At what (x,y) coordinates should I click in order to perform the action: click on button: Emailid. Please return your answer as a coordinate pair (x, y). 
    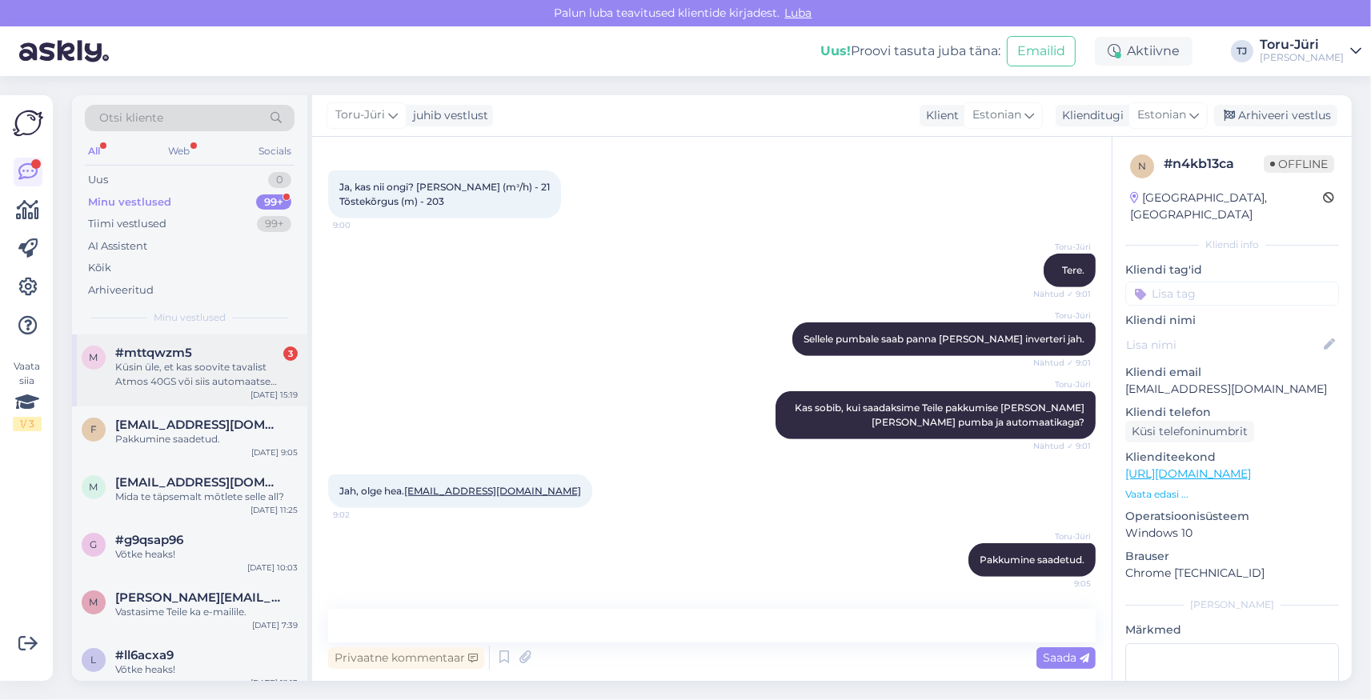
    Looking at the image, I should click on (1041, 51).